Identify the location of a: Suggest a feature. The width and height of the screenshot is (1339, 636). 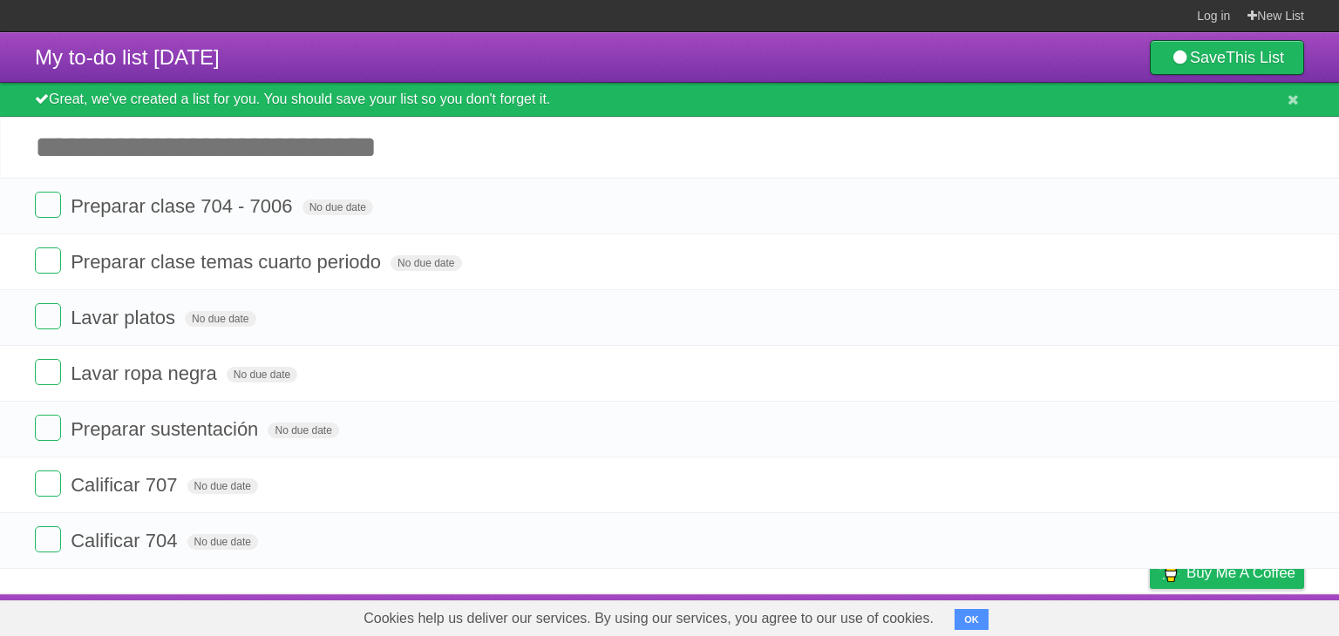
(1249, 616).